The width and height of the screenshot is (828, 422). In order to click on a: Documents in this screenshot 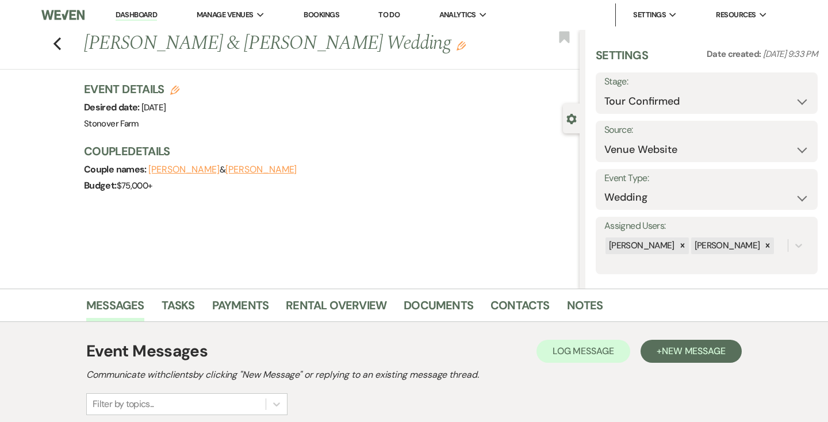, I will do `click(438, 309)`.